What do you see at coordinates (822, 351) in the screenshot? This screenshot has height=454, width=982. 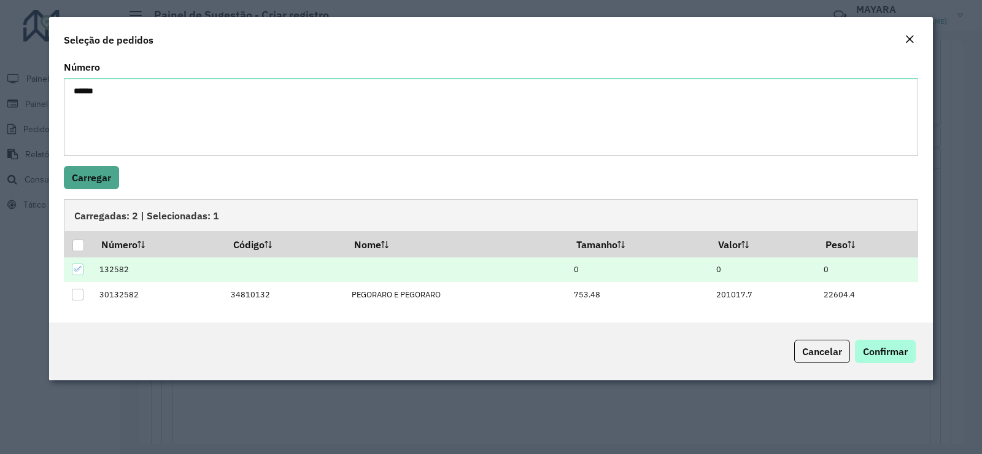 I see `button: Cancelar` at bounding box center [822, 351].